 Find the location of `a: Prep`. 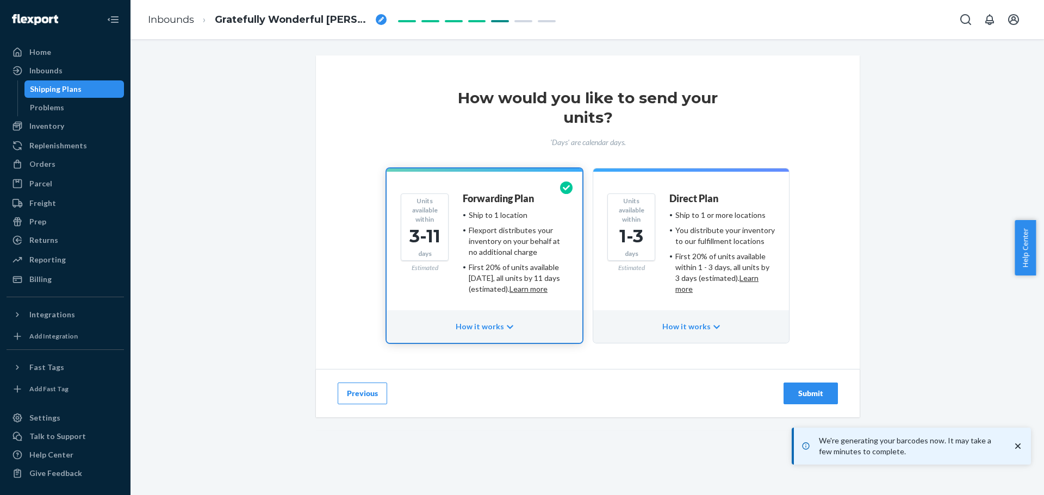

a: Prep is located at coordinates (65, 222).